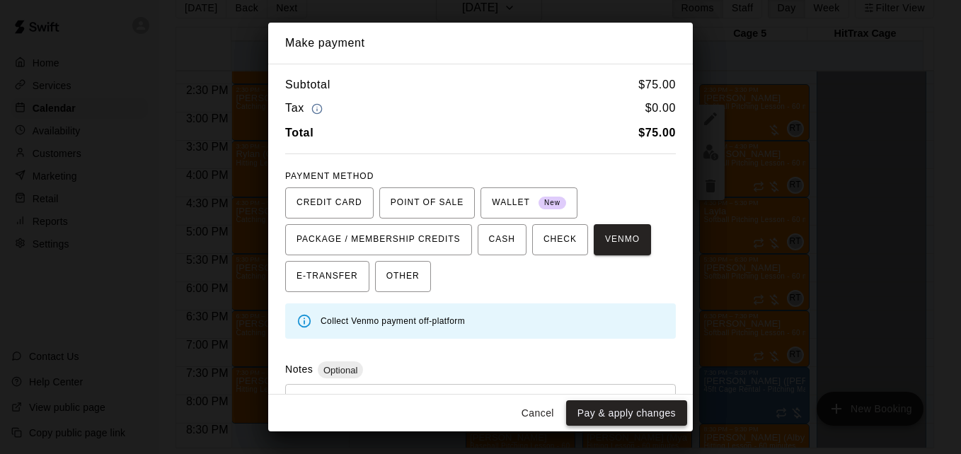 Image resolution: width=961 pixels, height=454 pixels. I want to click on button: WALLET New, so click(528, 203).